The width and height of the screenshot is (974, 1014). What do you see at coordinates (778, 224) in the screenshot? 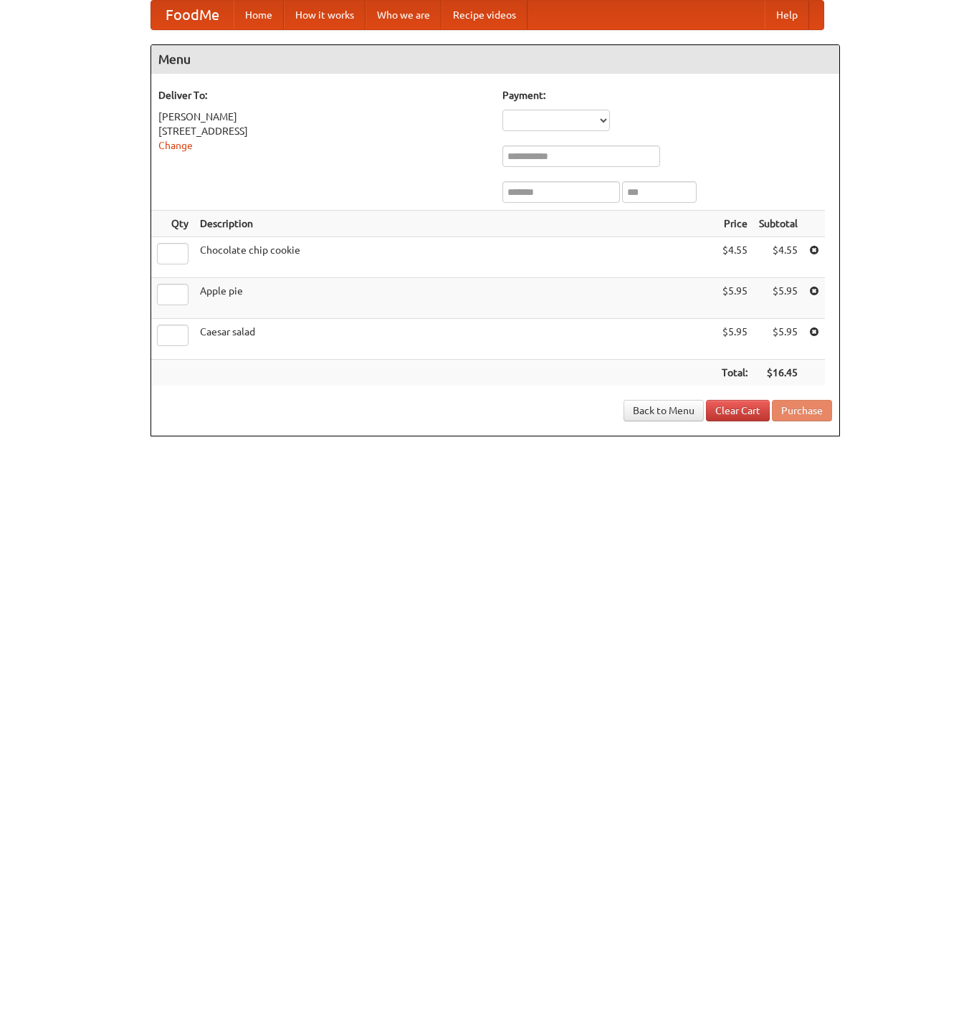
I see `th: Subtotal` at bounding box center [778, 224].